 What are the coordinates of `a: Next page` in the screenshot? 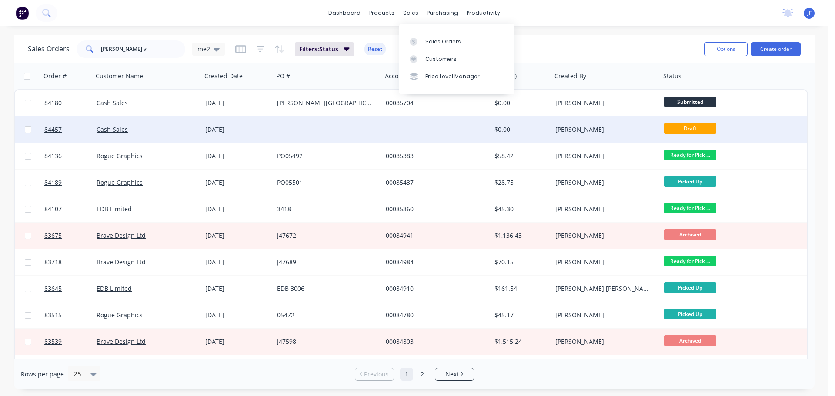 It's located at (454, 374).